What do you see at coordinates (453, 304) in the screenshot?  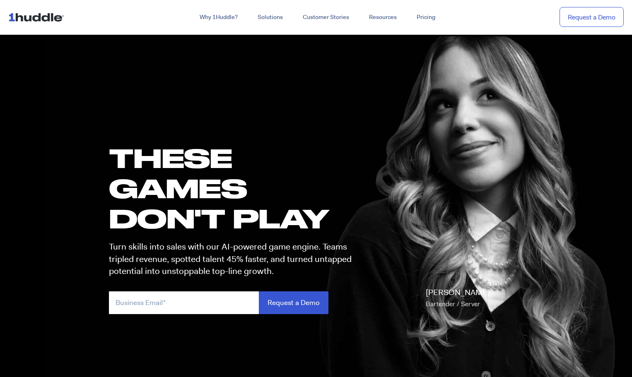 I see `span: Bartender / Server` at bounding box center [453, 304].